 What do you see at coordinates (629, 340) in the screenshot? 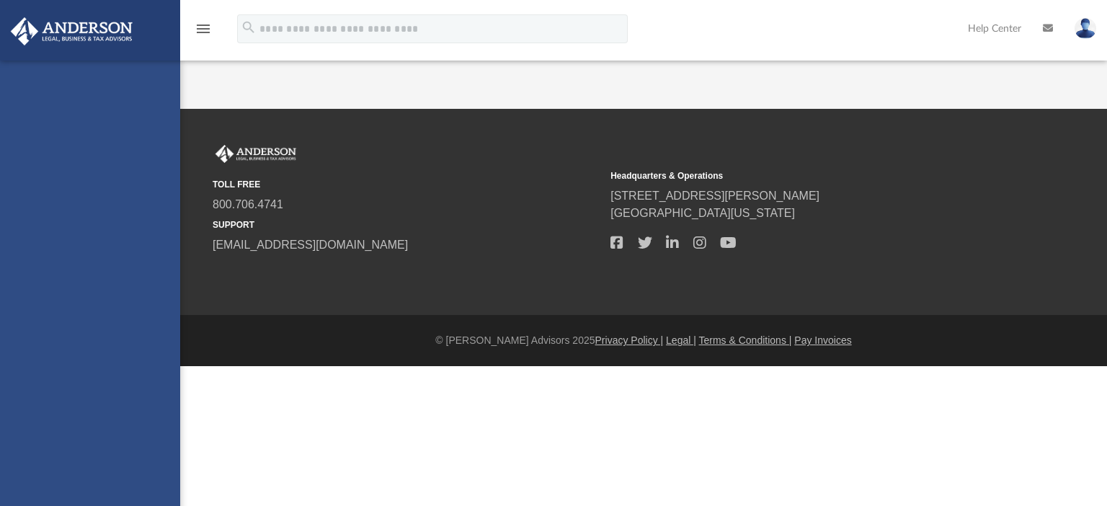
I see `a: Privacy Policy |` at bounding box center [629, 340].